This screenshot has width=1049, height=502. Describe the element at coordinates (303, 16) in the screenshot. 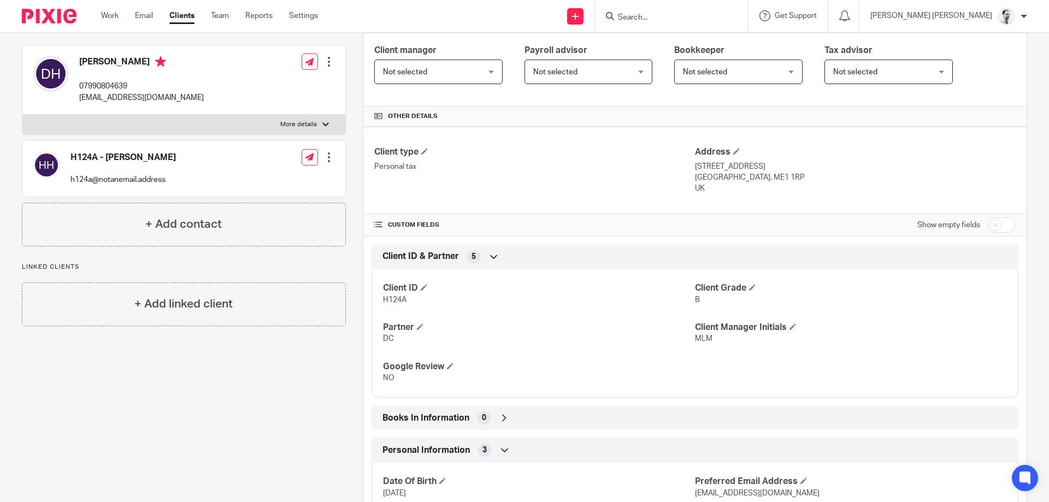

I see `a: Settings` at that location.